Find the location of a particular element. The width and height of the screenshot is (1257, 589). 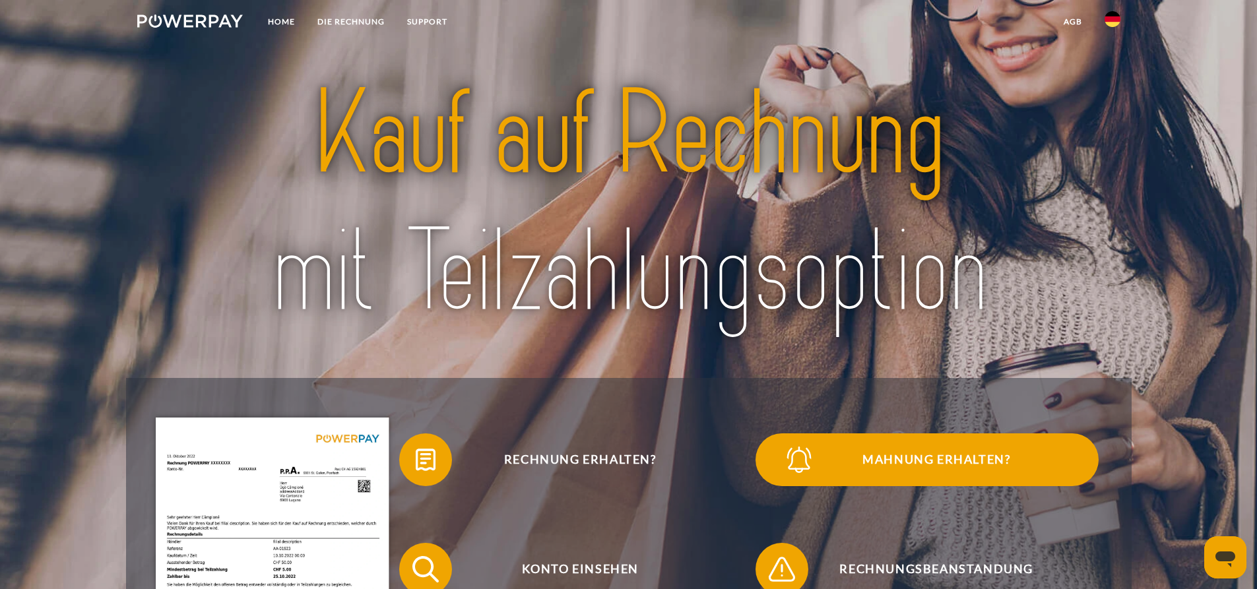

a: agb is located at coordinates (1073, 22).